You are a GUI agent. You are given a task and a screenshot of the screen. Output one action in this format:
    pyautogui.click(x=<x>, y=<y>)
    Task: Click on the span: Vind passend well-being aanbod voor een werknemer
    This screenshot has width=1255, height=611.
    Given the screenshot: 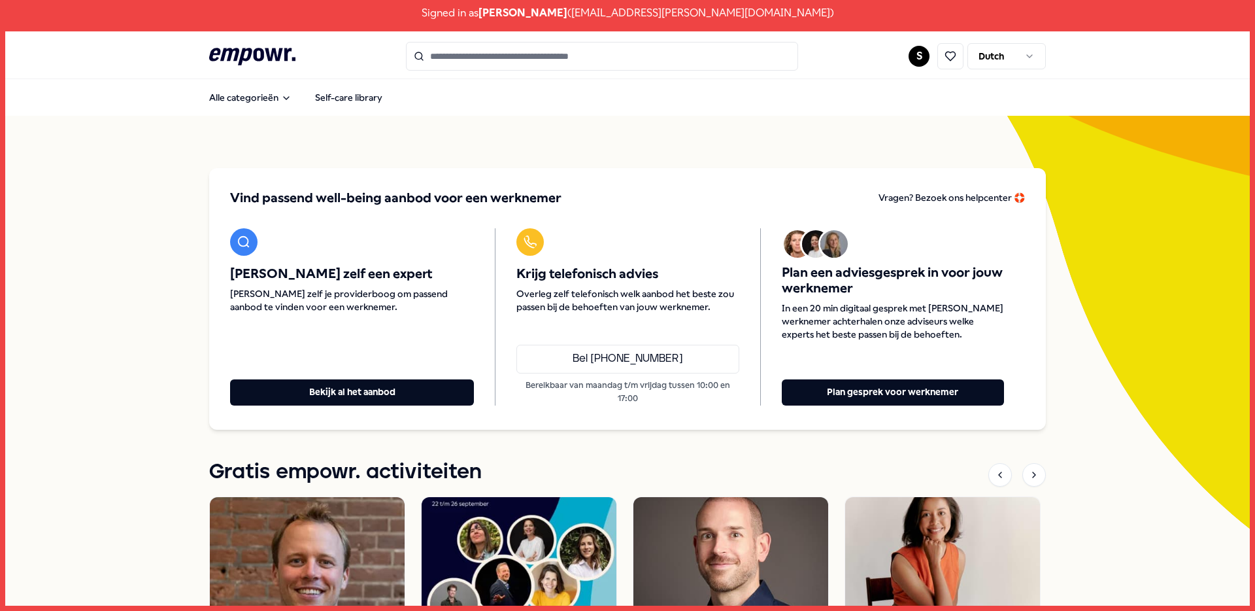 What is the action you would take?
    pyautogui.click(x=395, y=198)
    